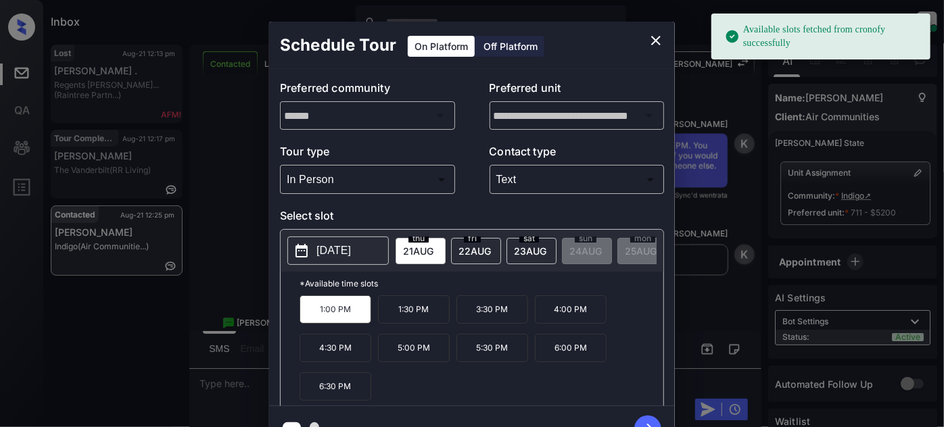 This screenshot has width=944, height=427. What do you see at coordinates (475, 251) in the screenshot?
I see `span: 22 AUG` at bounding box center [475, 251].